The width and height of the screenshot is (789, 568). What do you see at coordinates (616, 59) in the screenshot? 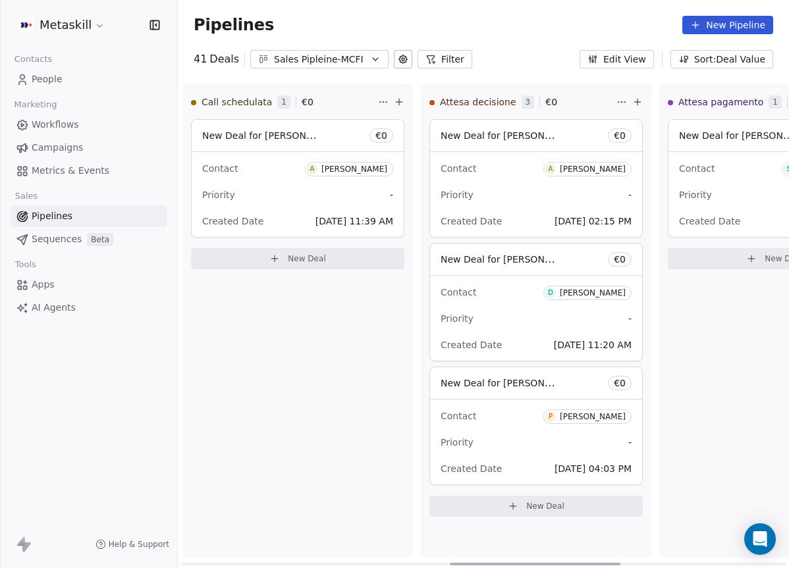
I see `button: Edit View` at bounding box center [616, 59].